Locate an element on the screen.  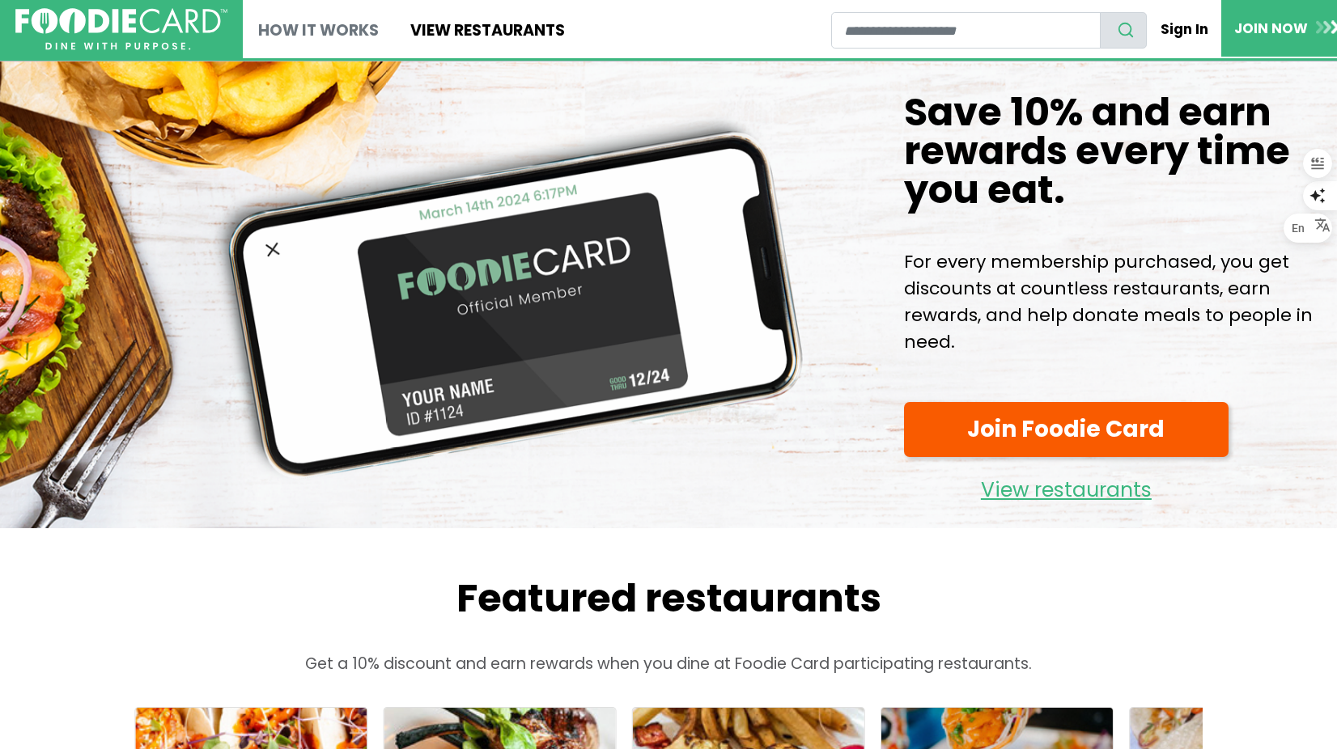
input: restaurant search is located at coordinates (965, 30).